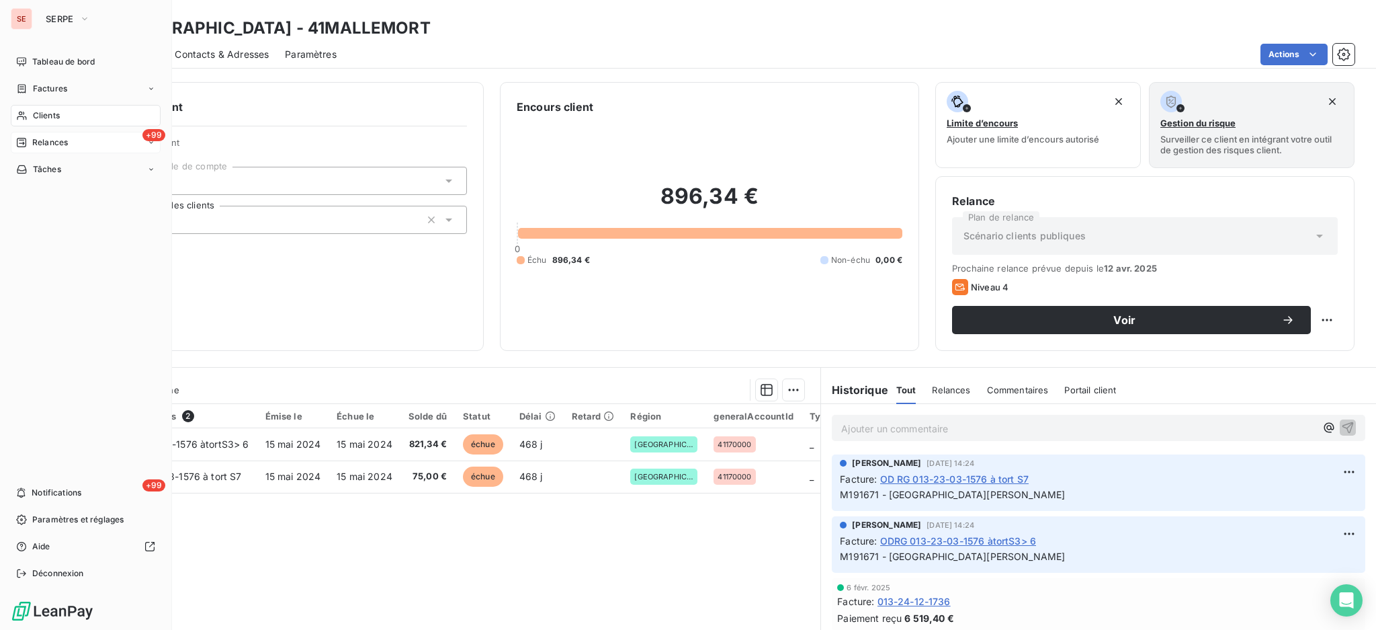 Image resolution: width=1376 pixels, height=630 pixels. I want to click on h6: Historique, so click(855, 390).